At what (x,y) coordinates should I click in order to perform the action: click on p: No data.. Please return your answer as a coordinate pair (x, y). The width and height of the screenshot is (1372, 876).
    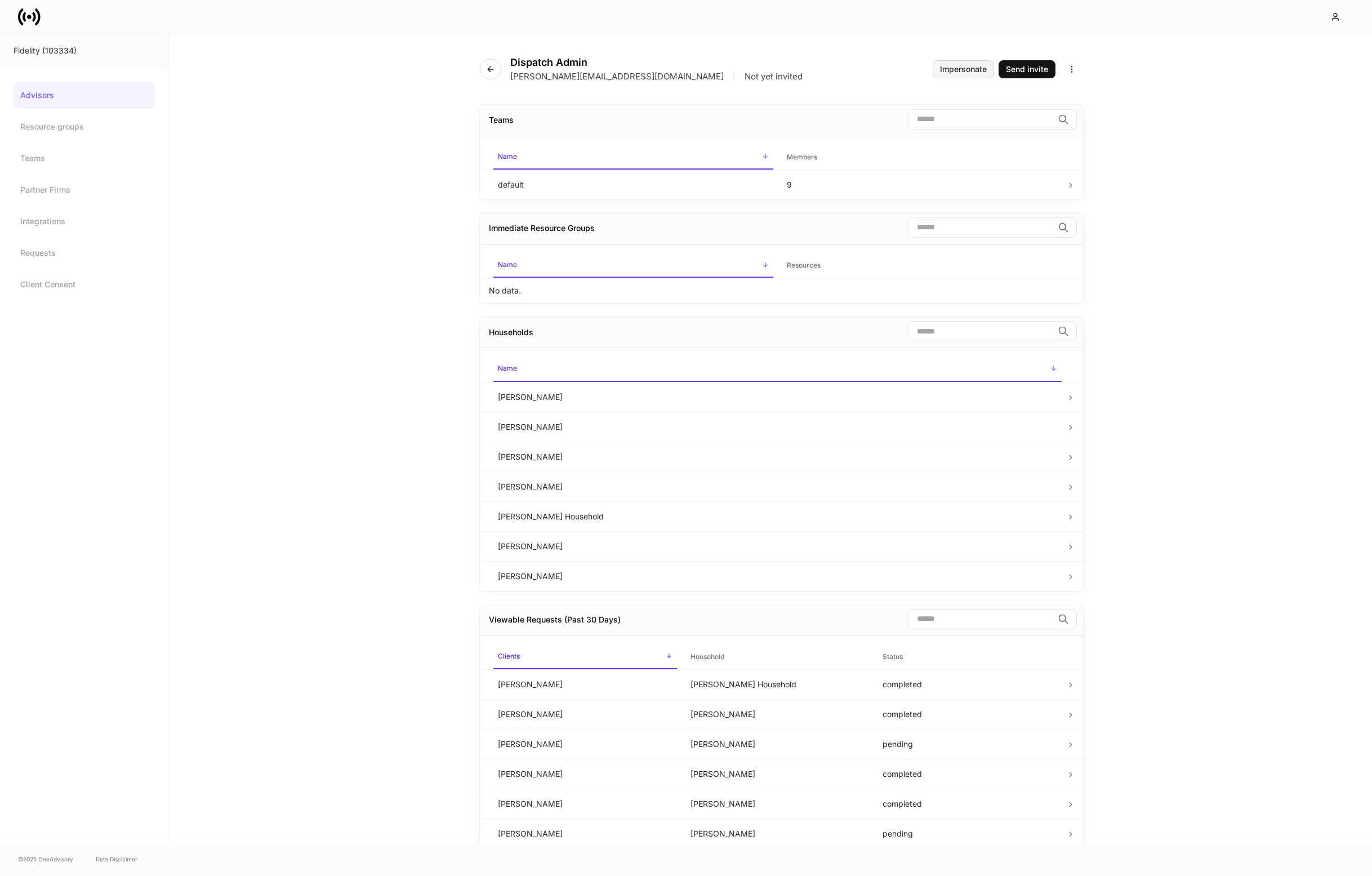
    Looking at the image, I should click on (505, 290).